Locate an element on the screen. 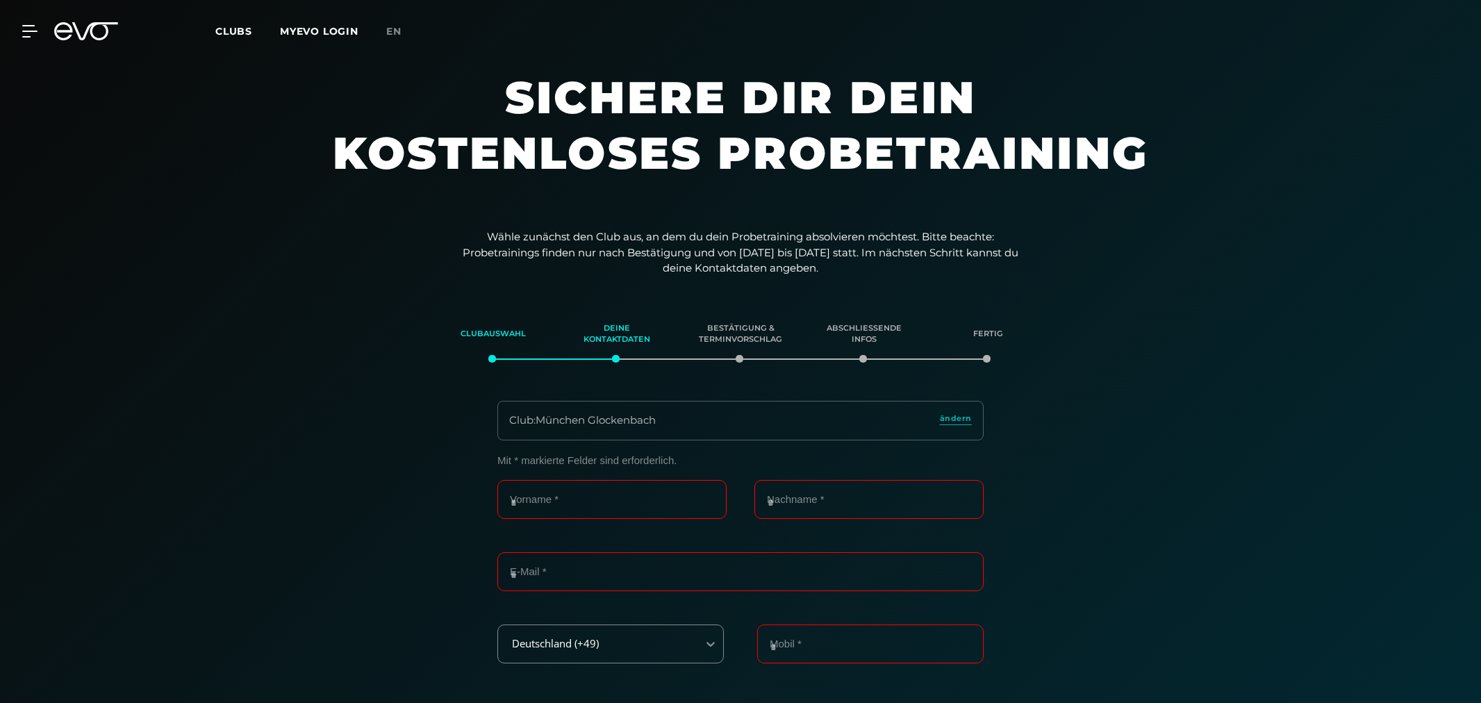 Image resolution: width=1481 pixels, height=703 pixels. a: Clubs is located at coordinates (247, 31).